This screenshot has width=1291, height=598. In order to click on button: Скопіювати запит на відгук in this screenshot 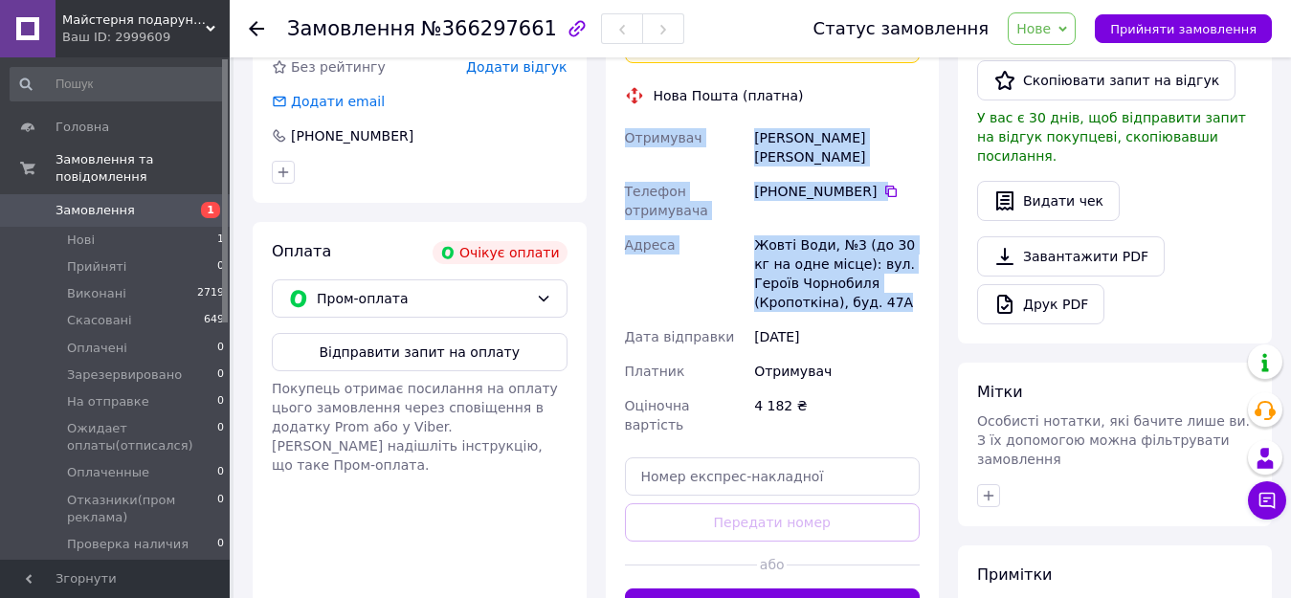, I will do `click(1106, 80)`.